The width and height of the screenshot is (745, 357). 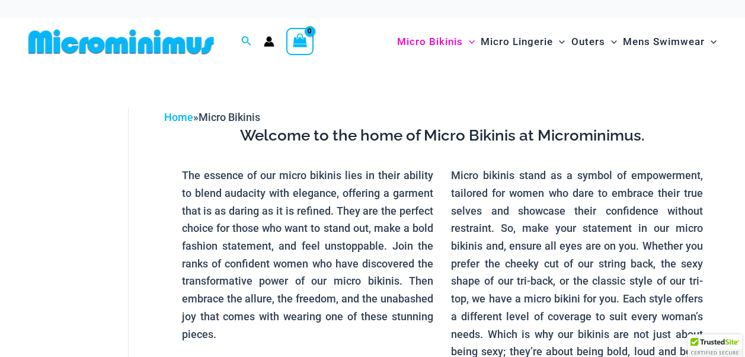 What do you see at coordinates (442, 136) in the screenshot?
I see `h3: Welcome to the home of Micro Bikinis at Microminimus.` at bounding box center [442, 136].